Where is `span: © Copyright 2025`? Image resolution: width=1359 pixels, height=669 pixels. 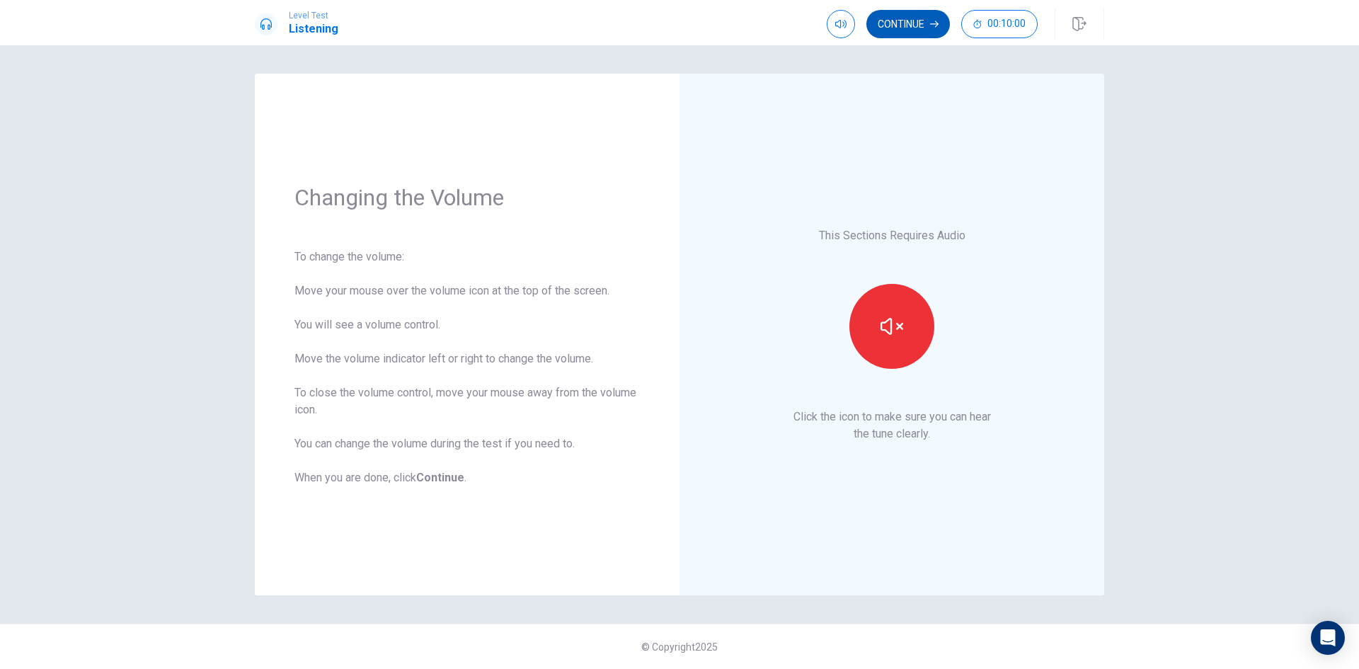 span: © Copyright 2025 is located at coordinates (679, 647).